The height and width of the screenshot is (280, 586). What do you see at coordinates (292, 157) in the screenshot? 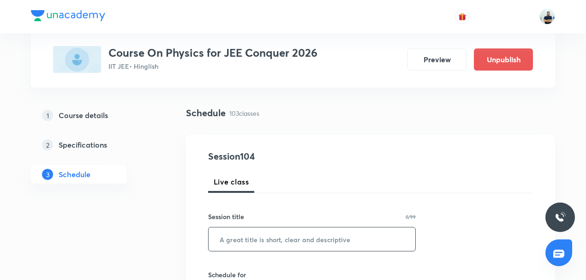
I see `h4: Session 104` at bounding box center [292, 157].